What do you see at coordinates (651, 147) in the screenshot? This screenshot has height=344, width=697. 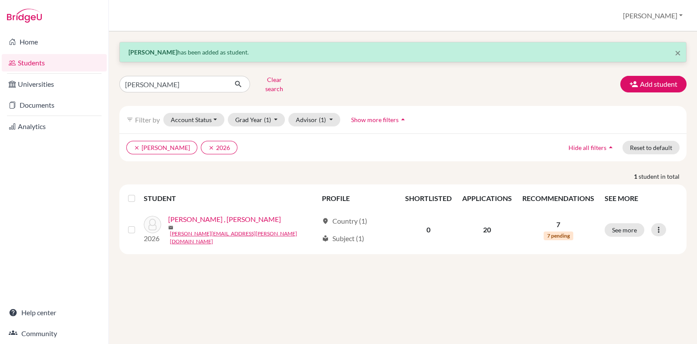 I see `button: Reset to default` at bounding box center [651, 147].